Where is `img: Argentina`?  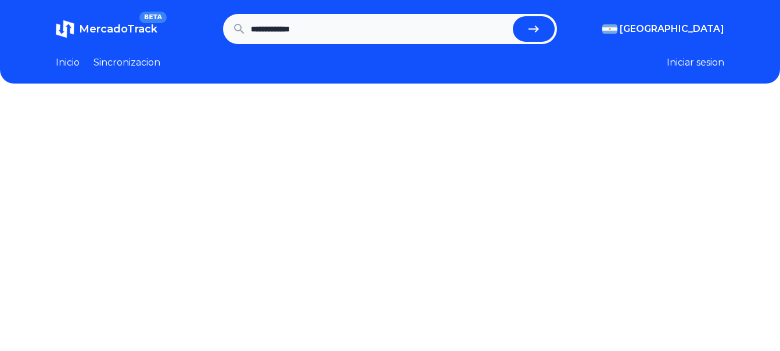
img: Argentina is located at coordinates (610, 29).